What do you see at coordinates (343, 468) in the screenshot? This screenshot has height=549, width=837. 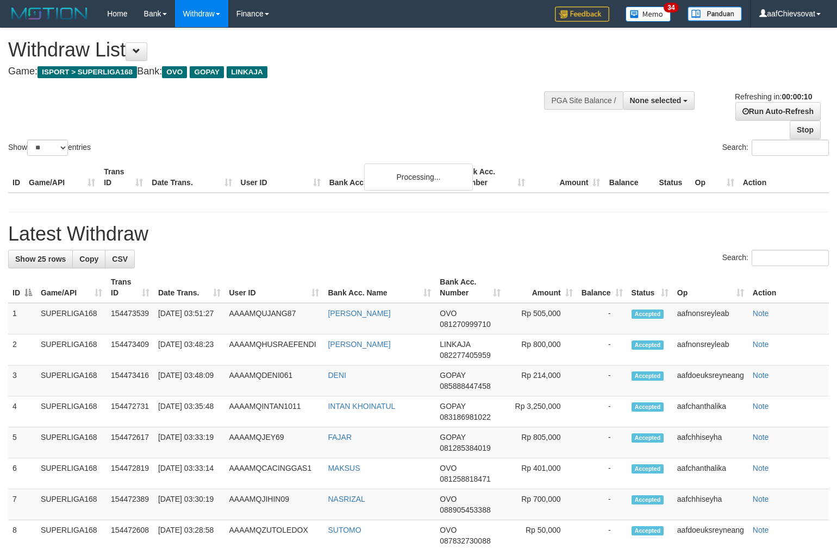 I see `a: MAKSUS` at bounding box center [343, 468].